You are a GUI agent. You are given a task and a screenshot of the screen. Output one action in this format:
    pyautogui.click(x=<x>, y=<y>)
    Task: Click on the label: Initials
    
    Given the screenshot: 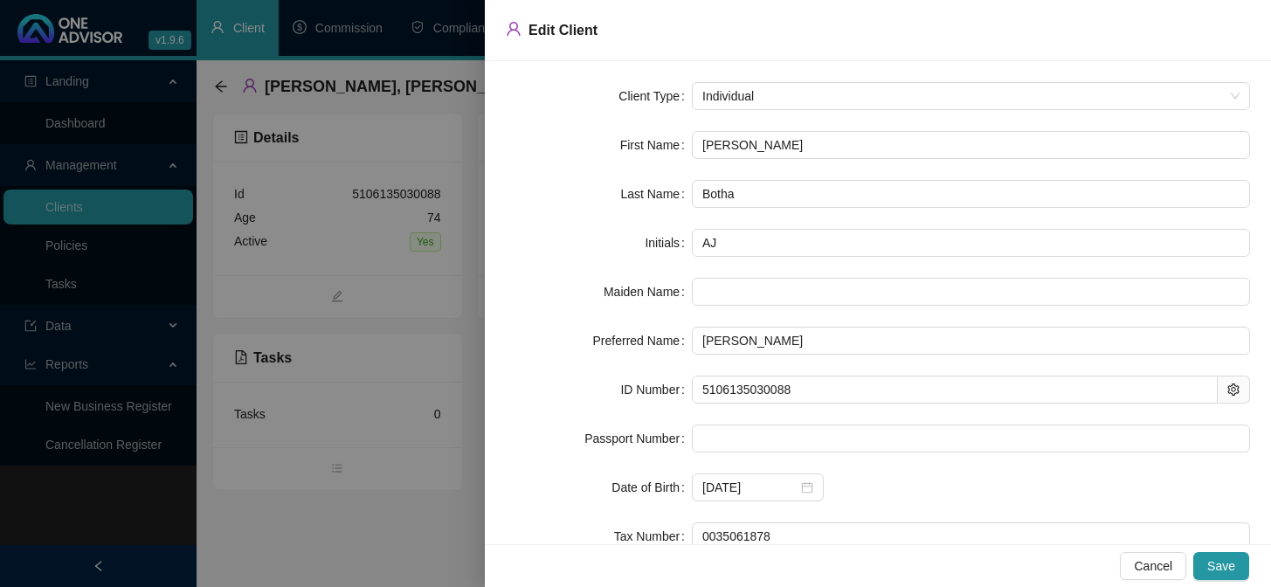 What is the action you would take?
    pyautogui.click(x=668, y=243)
    